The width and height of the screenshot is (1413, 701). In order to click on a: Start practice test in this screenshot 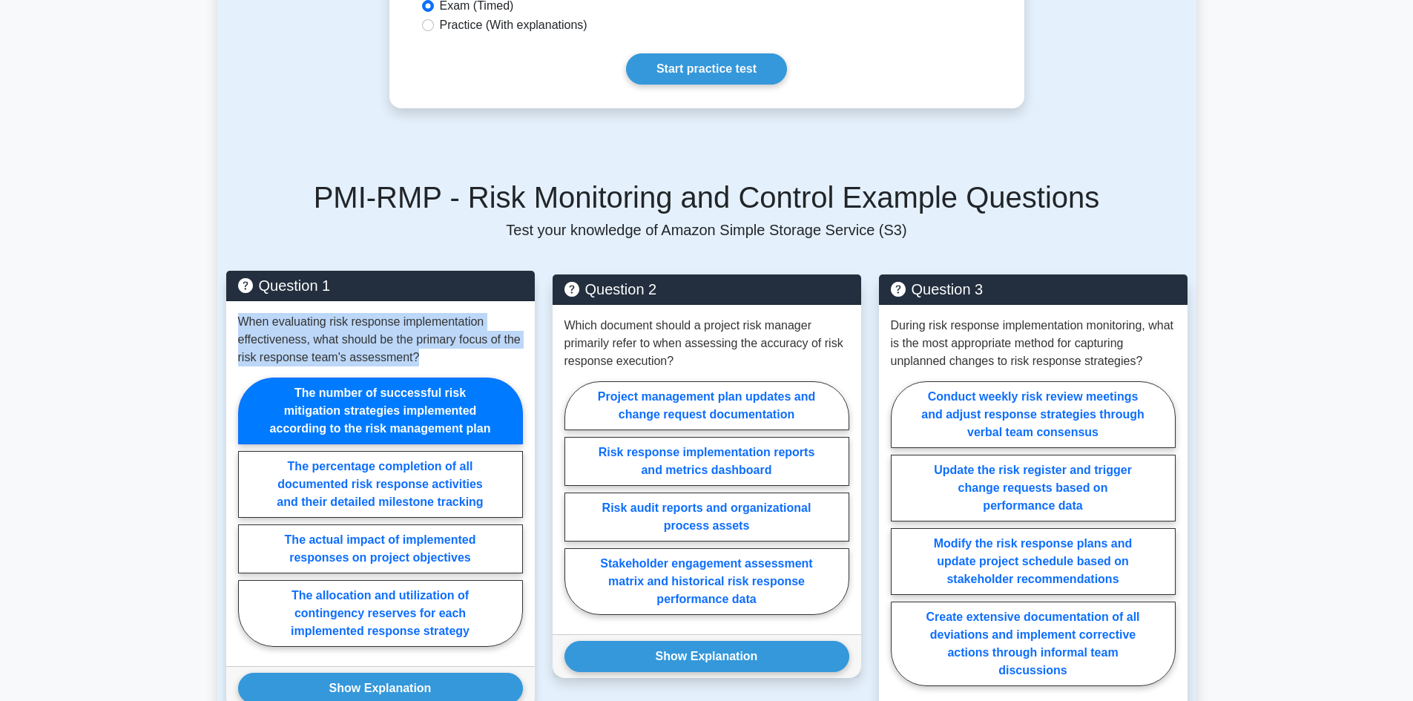, I will do `click(706, 69)`.